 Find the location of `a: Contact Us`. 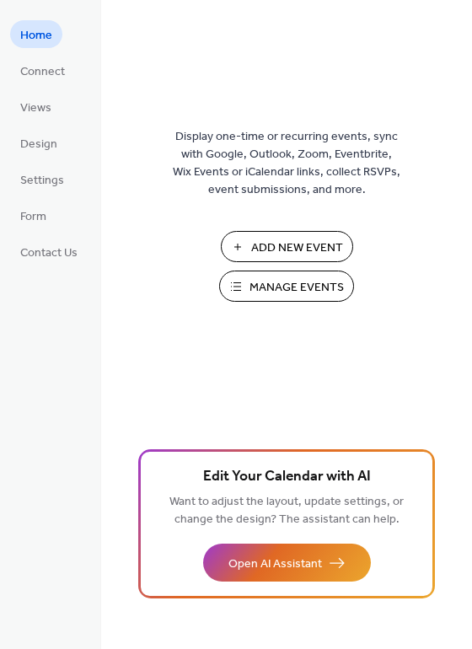

a: Contact Us is located at coordinates (49, 251).